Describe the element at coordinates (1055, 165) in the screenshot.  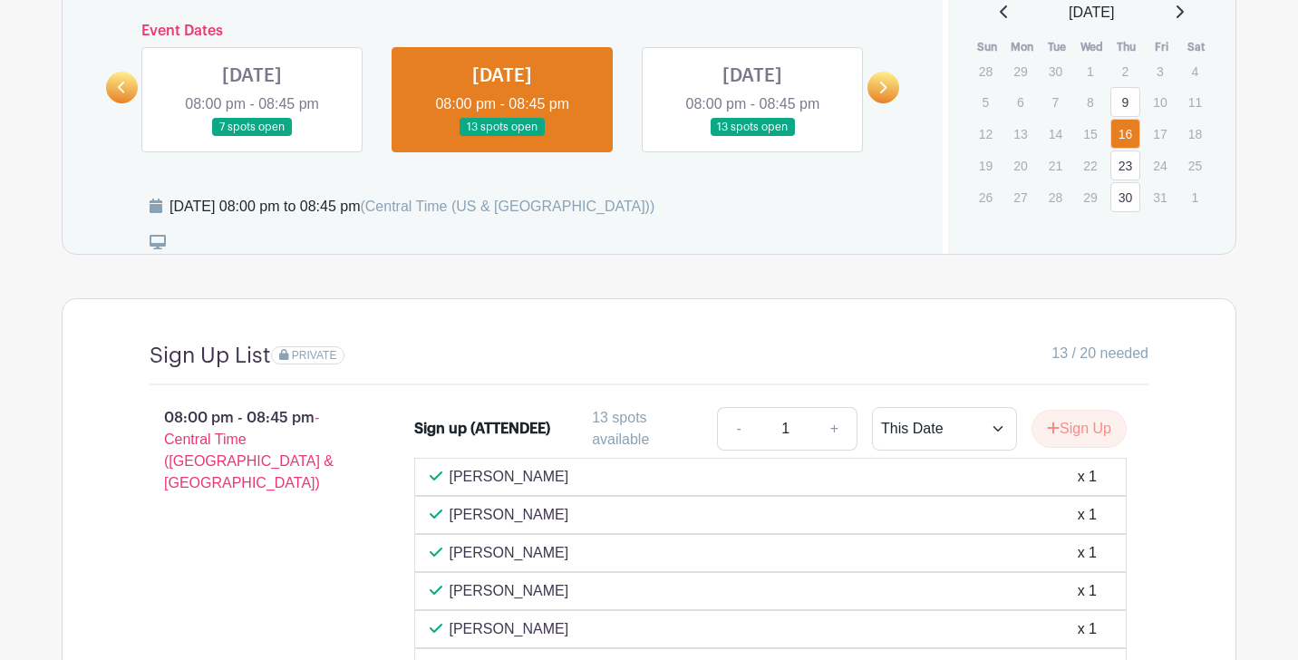
I see `p: 21` at that location.